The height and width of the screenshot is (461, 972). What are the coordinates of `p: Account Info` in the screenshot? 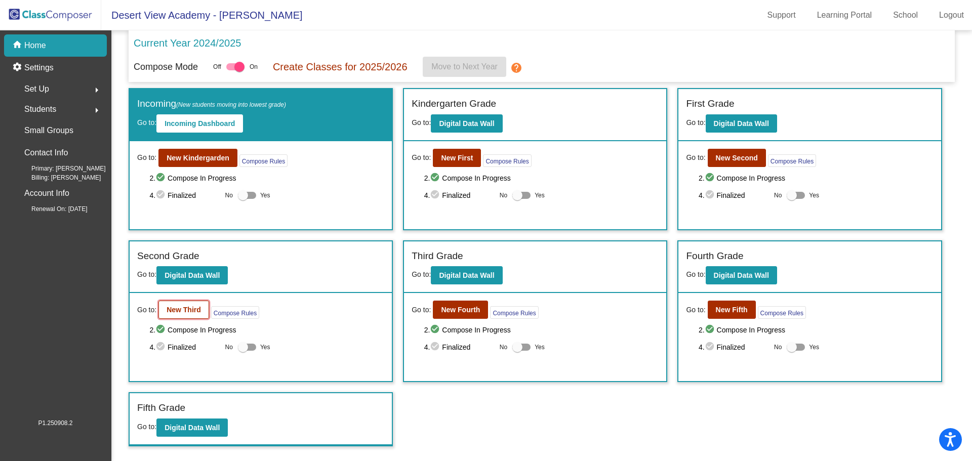 It's located at (47, 193).